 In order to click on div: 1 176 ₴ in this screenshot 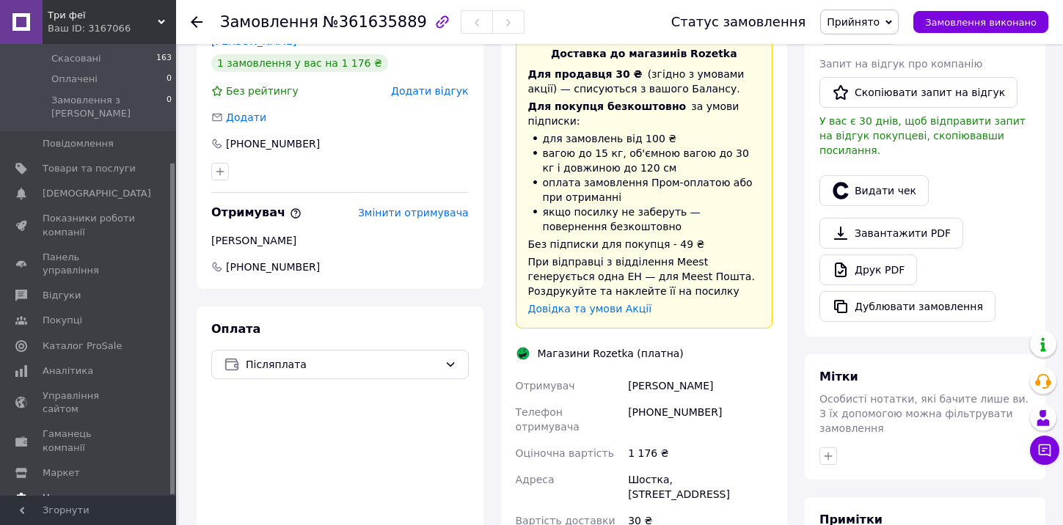, I will do `click(700, 453)`.